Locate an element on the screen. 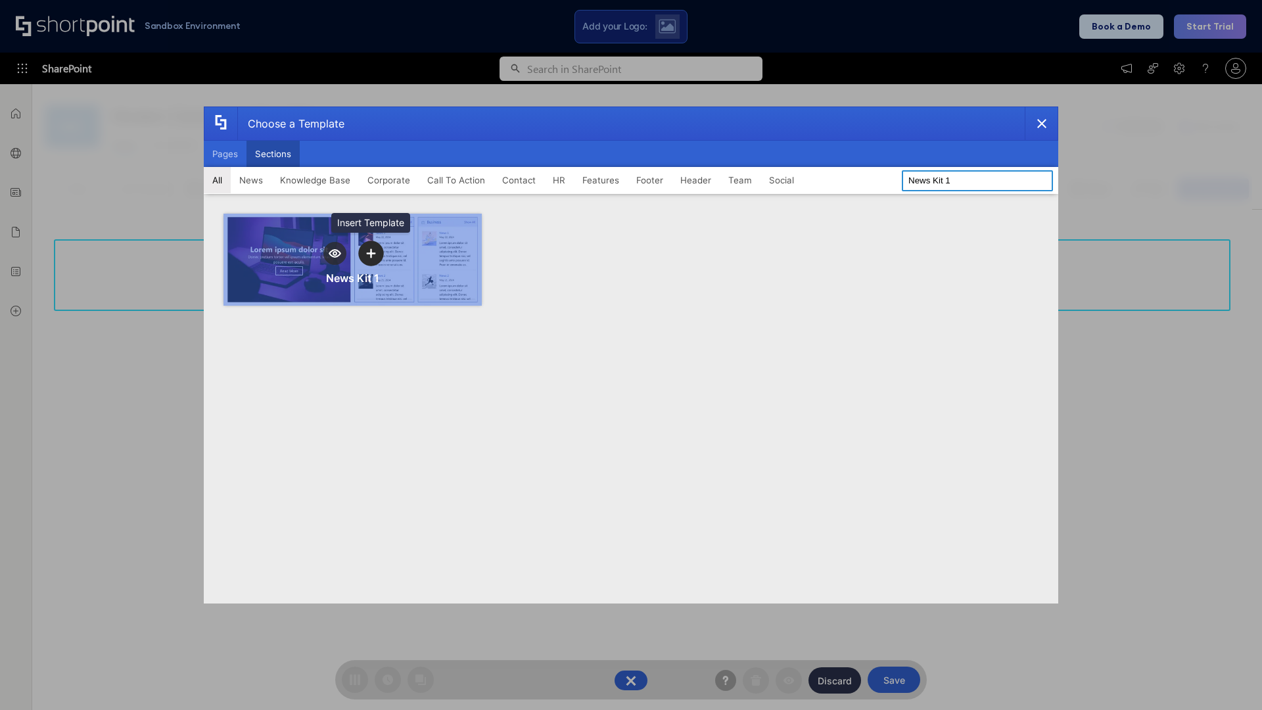  button: Call To Action is located at coordinates (456, 180).